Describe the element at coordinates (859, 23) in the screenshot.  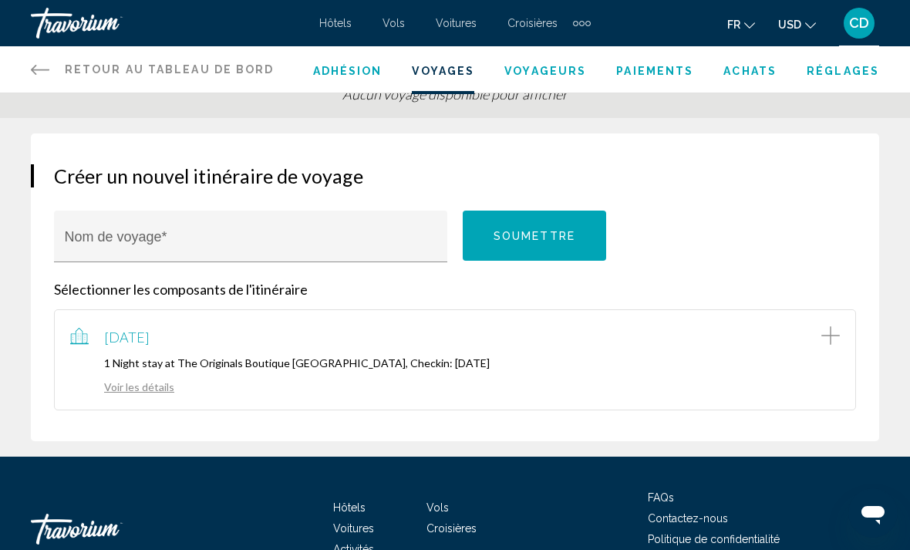
I see `button: User Menu` at that location.